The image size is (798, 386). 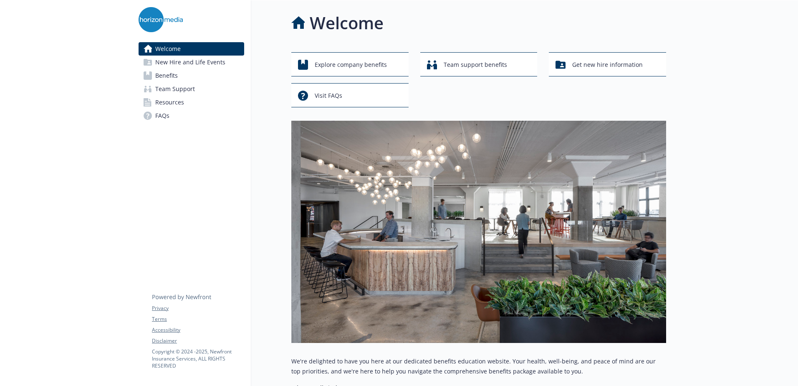 I want to click on button: Visit FAQs, so click(x=350, y=95).